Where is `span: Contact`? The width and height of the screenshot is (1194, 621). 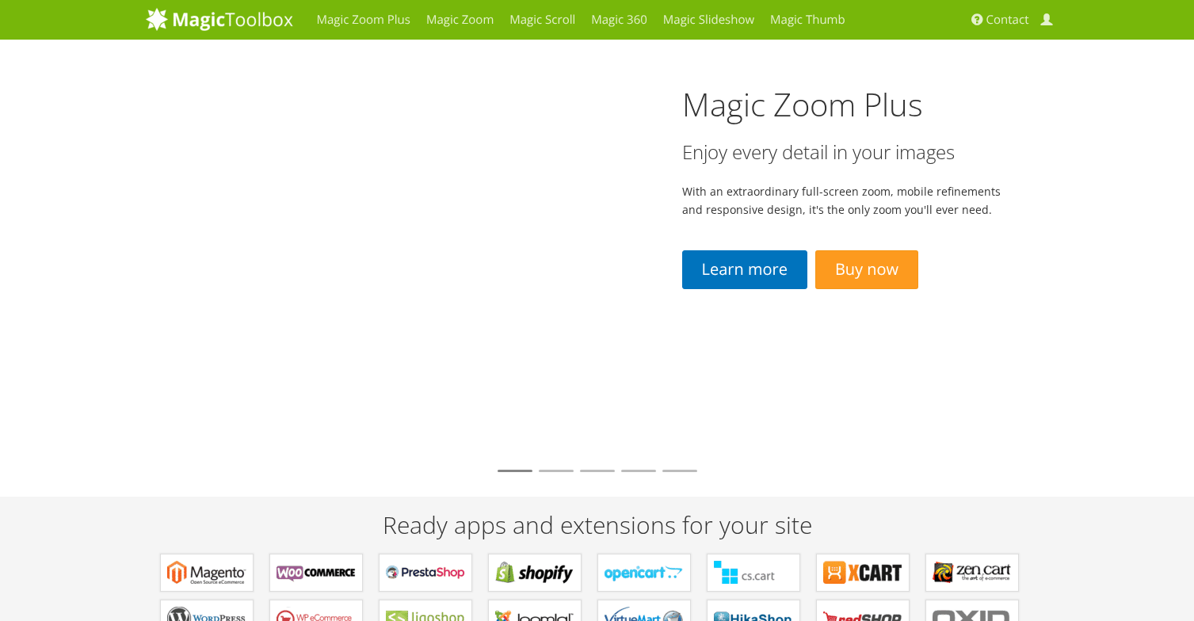
span: Contact is located at coordinates (1008, 20).